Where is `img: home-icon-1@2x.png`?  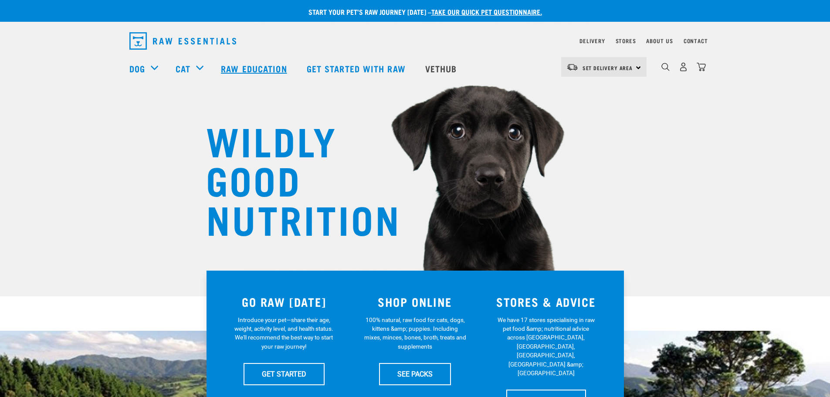
img: home-icon-1@2x.png is located at coordinates (665, 67).